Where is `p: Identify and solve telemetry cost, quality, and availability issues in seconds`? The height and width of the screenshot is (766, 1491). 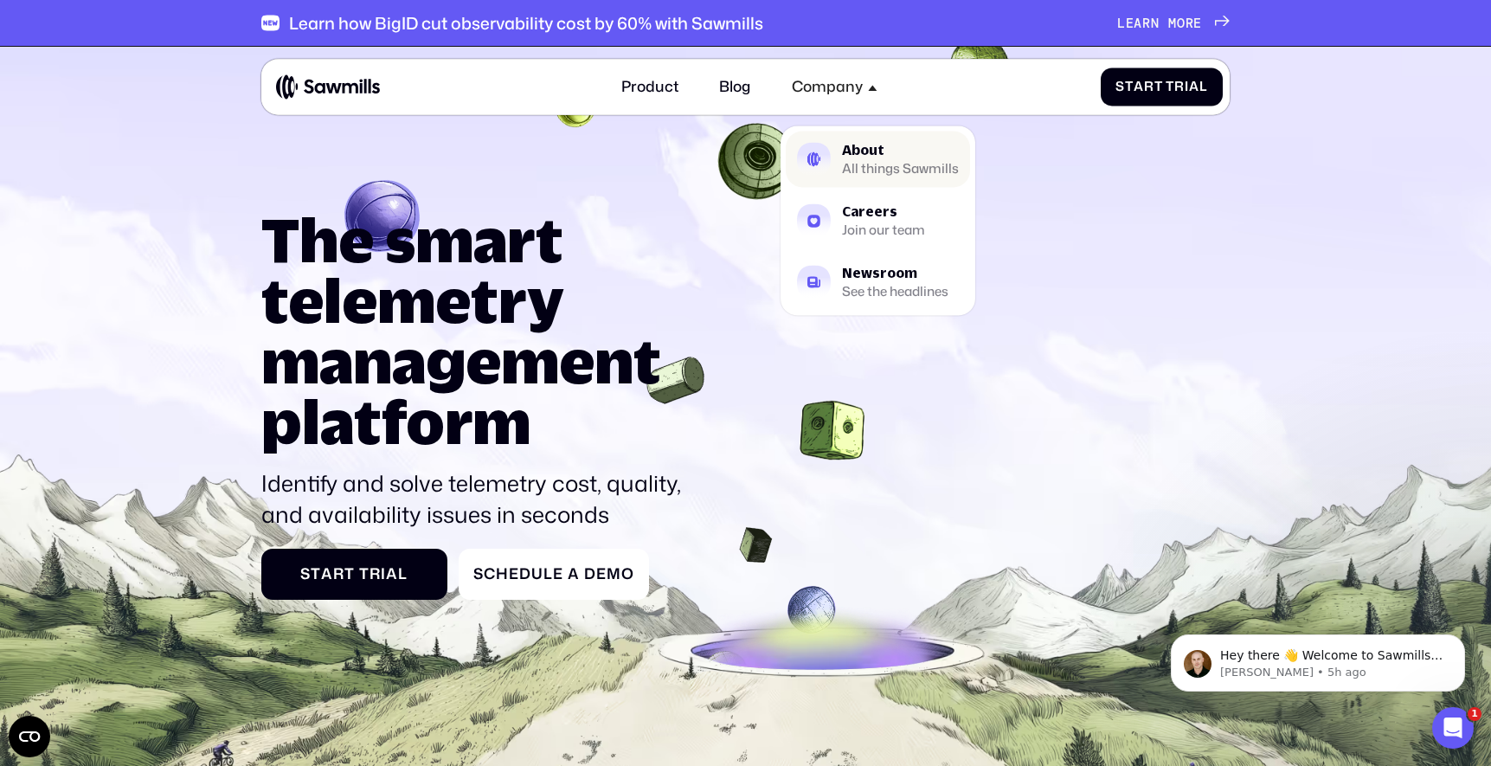
p: Identify and solve telemetry cost, quality, and availability issues in seconds is located at coordinates (478, 498).